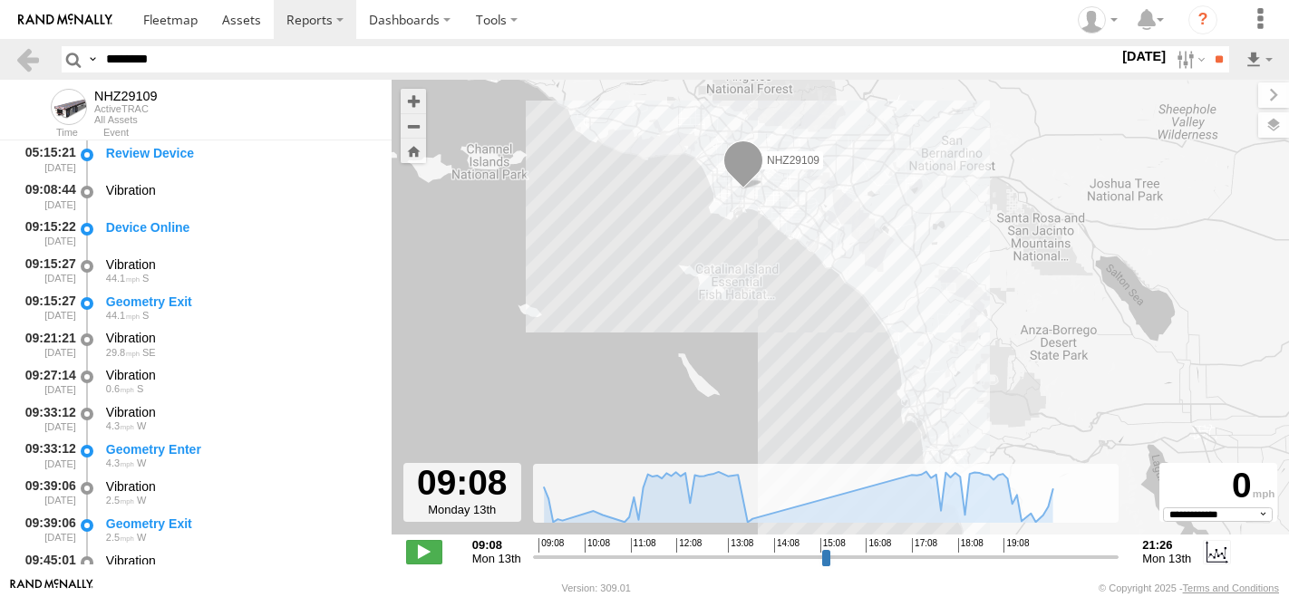 The height and width of the screenshot is (597, 1289). I want to click on span: 10:08, so click(597, 546).